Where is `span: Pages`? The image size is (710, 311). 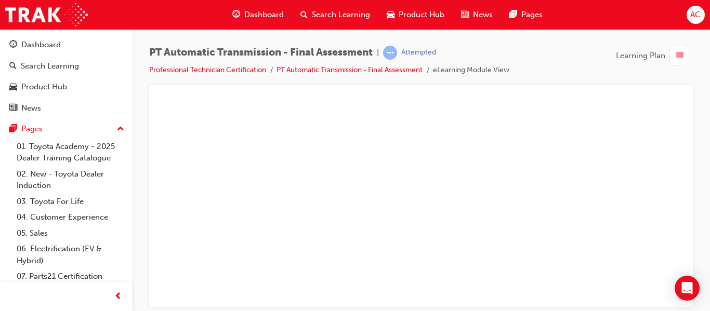
span: Pages is located at coordinates (532, 15).